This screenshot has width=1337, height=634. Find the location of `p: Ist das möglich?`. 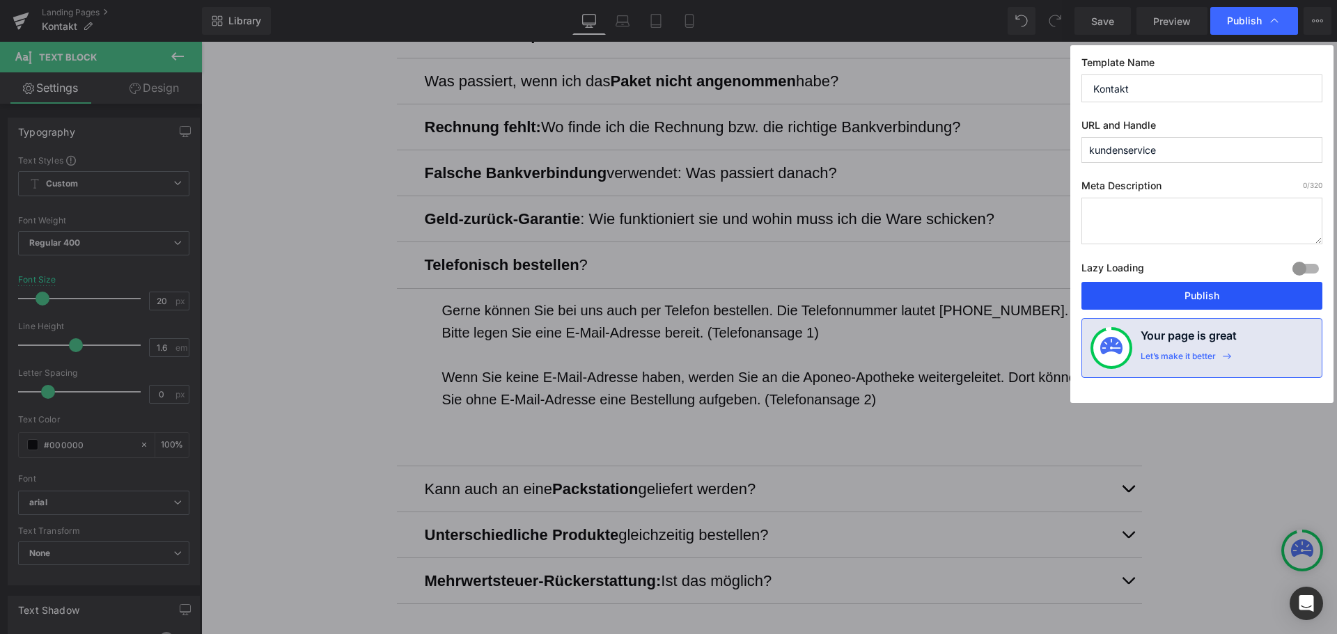

p: Ist das möglich? is located at coordinates (568, 539).